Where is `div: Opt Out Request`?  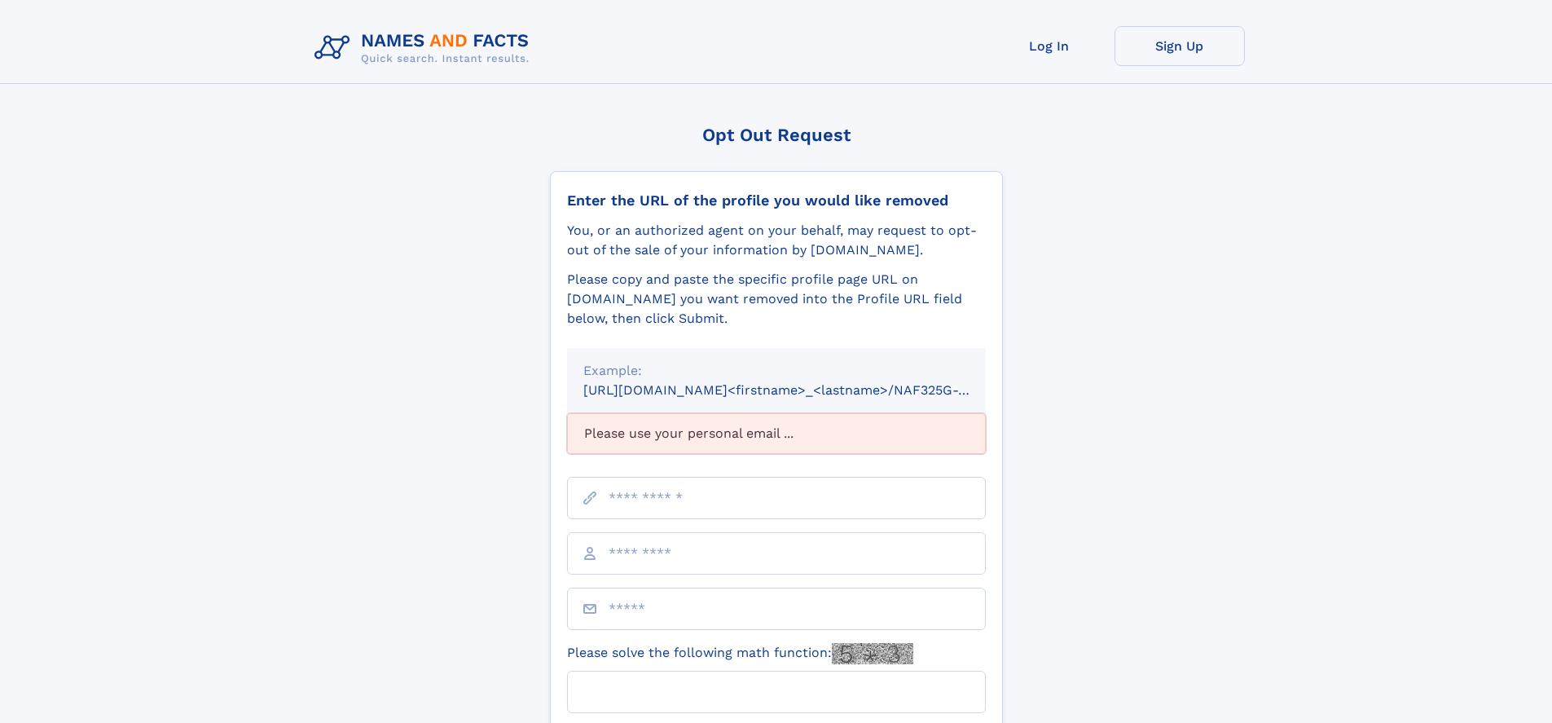 div: Opt Out Request is located at coordinates (776, 134).